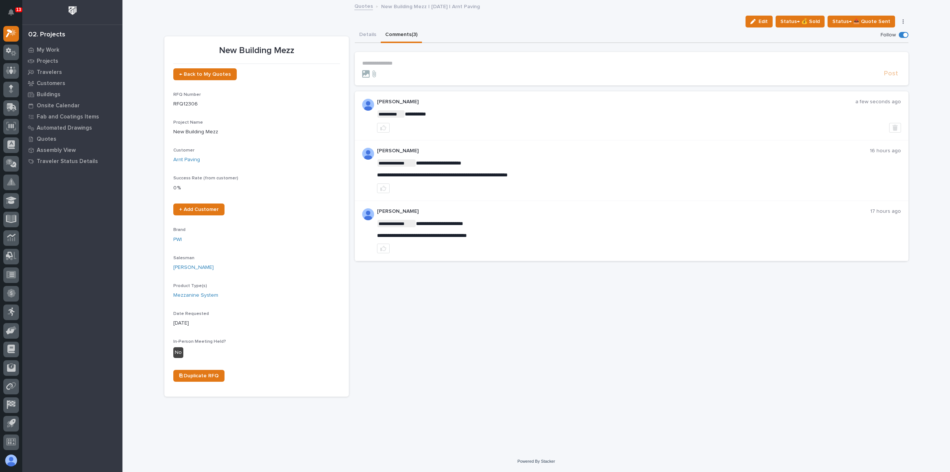  What do you see at coordinates (862, 22) in the screenshot?
I see `button: Status→ 📤 Quote Sent` at bounding box center [862, 22].